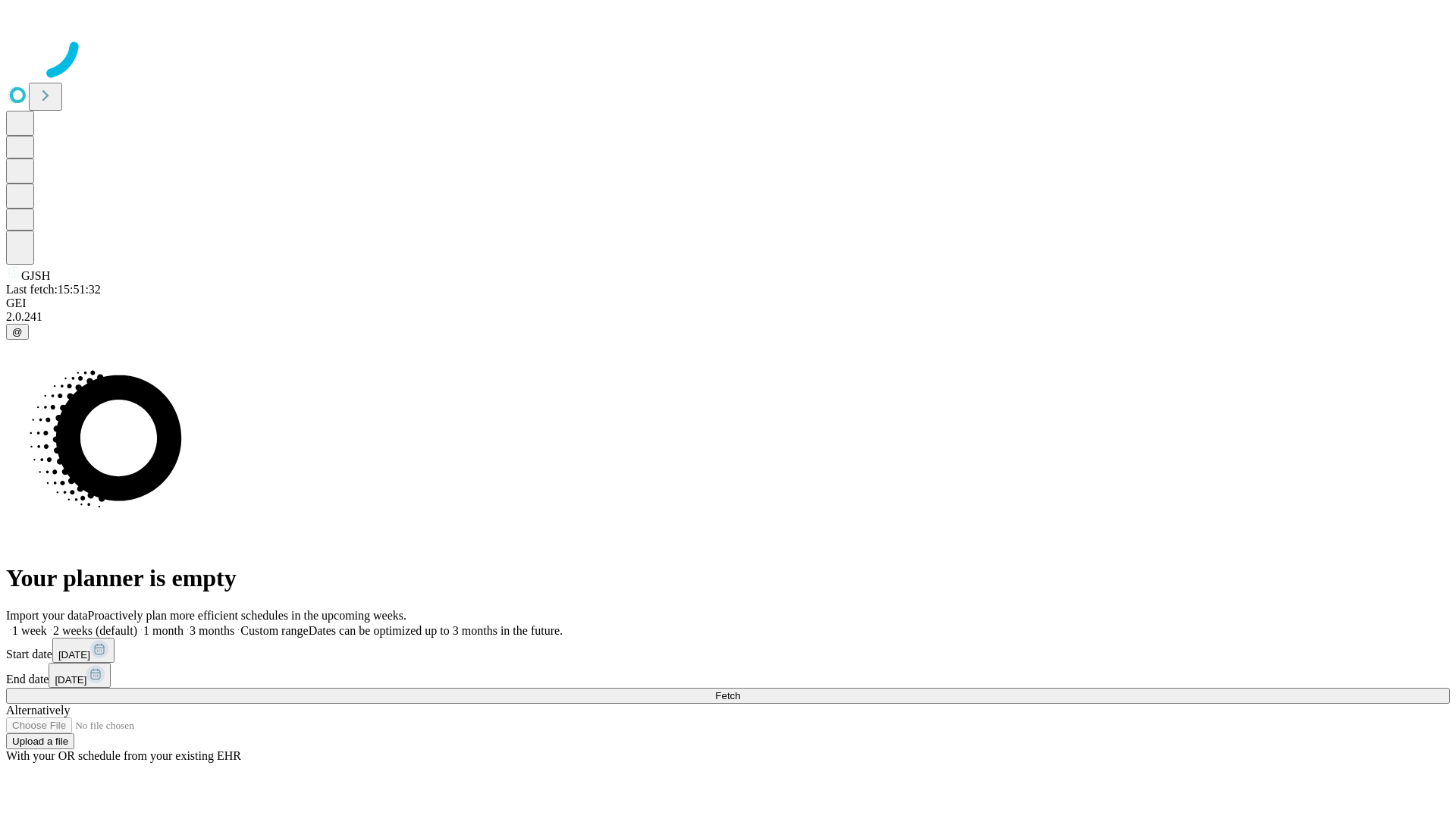 The image size is (1456, 819). Describe the element at coordinates (436, 630) in the screenshot. I see `span: Dates can be optimized up to 3 months in the future.` at that location.